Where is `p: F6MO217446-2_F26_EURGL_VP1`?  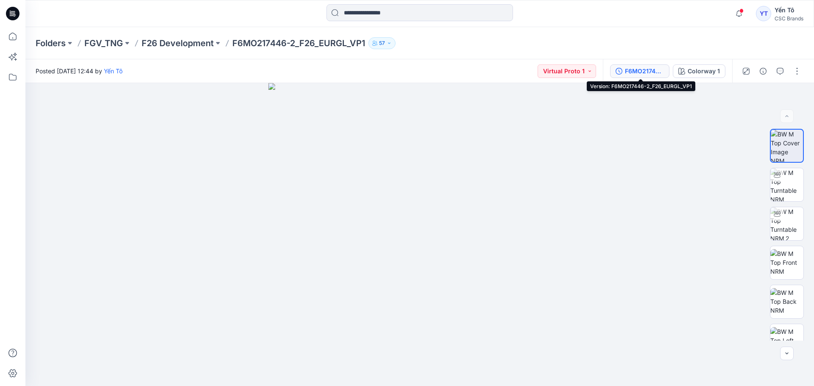
p: F6MO217446-2_F26_EURGL_VP1 is located at coordinates (298, 43).